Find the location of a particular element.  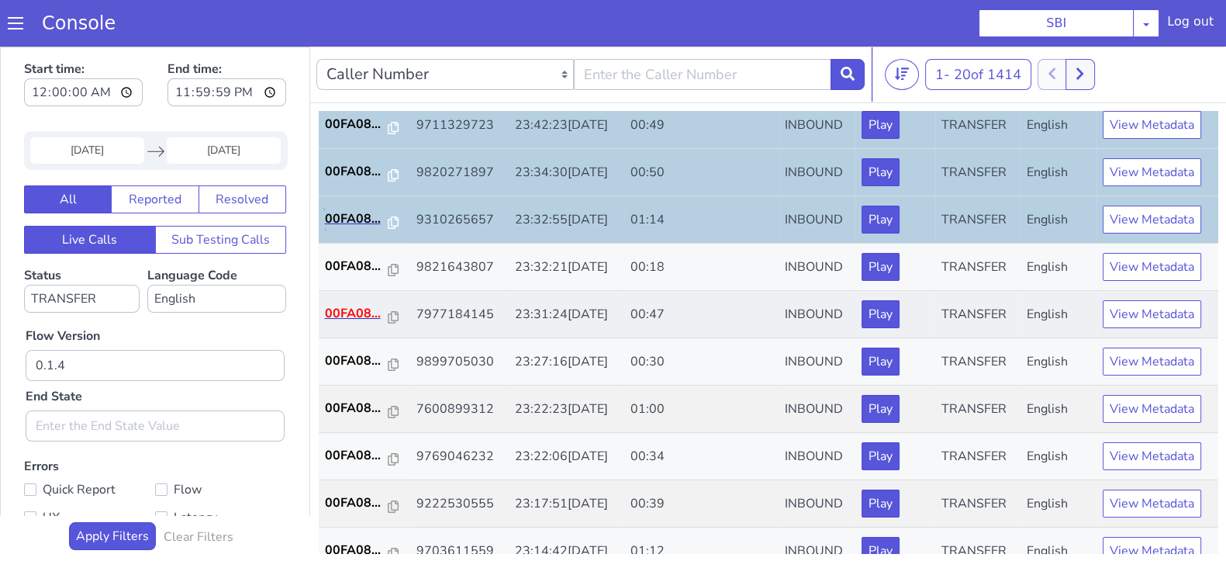

h6: Clear Filters is located at coordinates (199, 490).